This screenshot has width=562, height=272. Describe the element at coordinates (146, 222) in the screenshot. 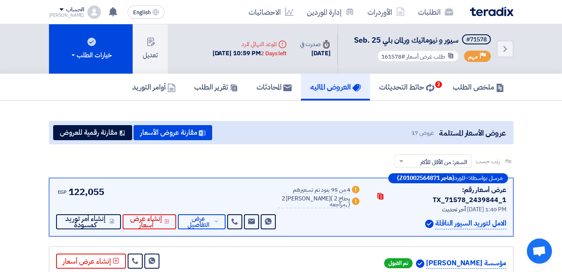

I see `span: إنشاء عرض أسعار` at that location.